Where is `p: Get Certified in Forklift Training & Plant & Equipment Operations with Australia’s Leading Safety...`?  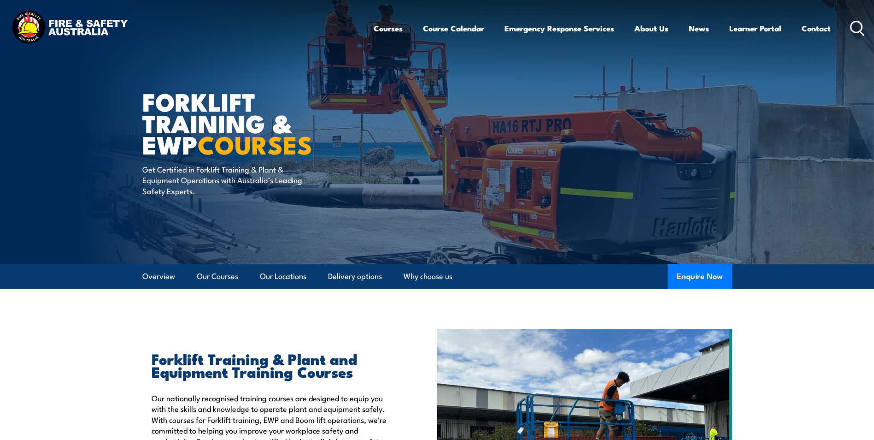 p: Get Certified in Forklift Training & Plant & Equipment Operations with Australia’s Leading Safety... is located at coordinates (226, 180).